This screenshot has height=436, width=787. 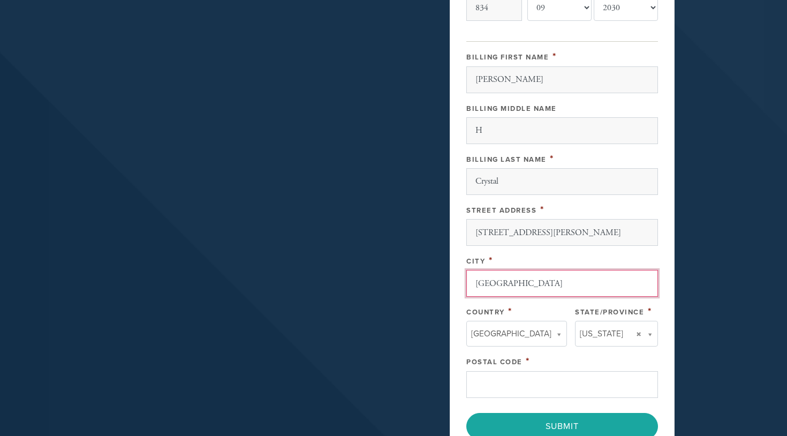 I want to click on label: Billing First Name, so click(x=507, y=57).